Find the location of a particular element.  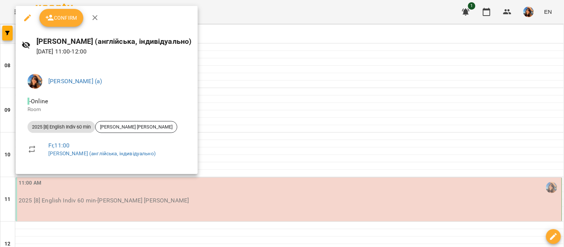

span: 2025 [8] English Indiv 60 min is located at coordinates (61, 127).